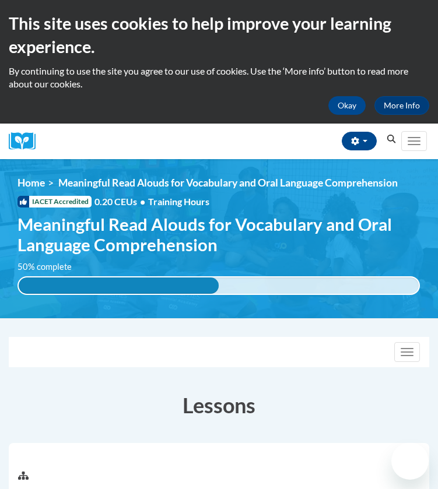 Image resolution: width=438 pixels, height=489 pixels. What do you see at coordinates (414, 141) in the screenshot?
I see `div: Main menu` at bounding box center [414, 141].